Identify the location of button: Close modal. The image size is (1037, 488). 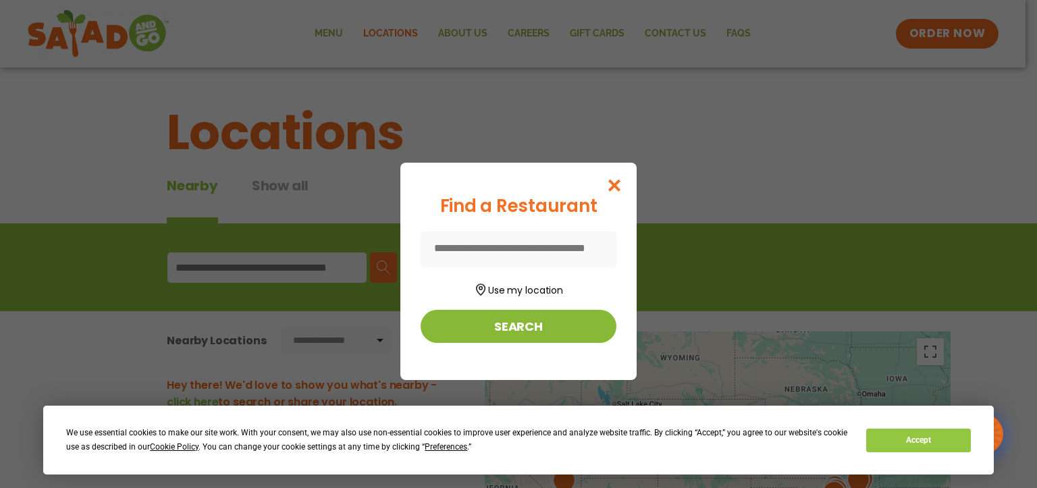
(615, 185).